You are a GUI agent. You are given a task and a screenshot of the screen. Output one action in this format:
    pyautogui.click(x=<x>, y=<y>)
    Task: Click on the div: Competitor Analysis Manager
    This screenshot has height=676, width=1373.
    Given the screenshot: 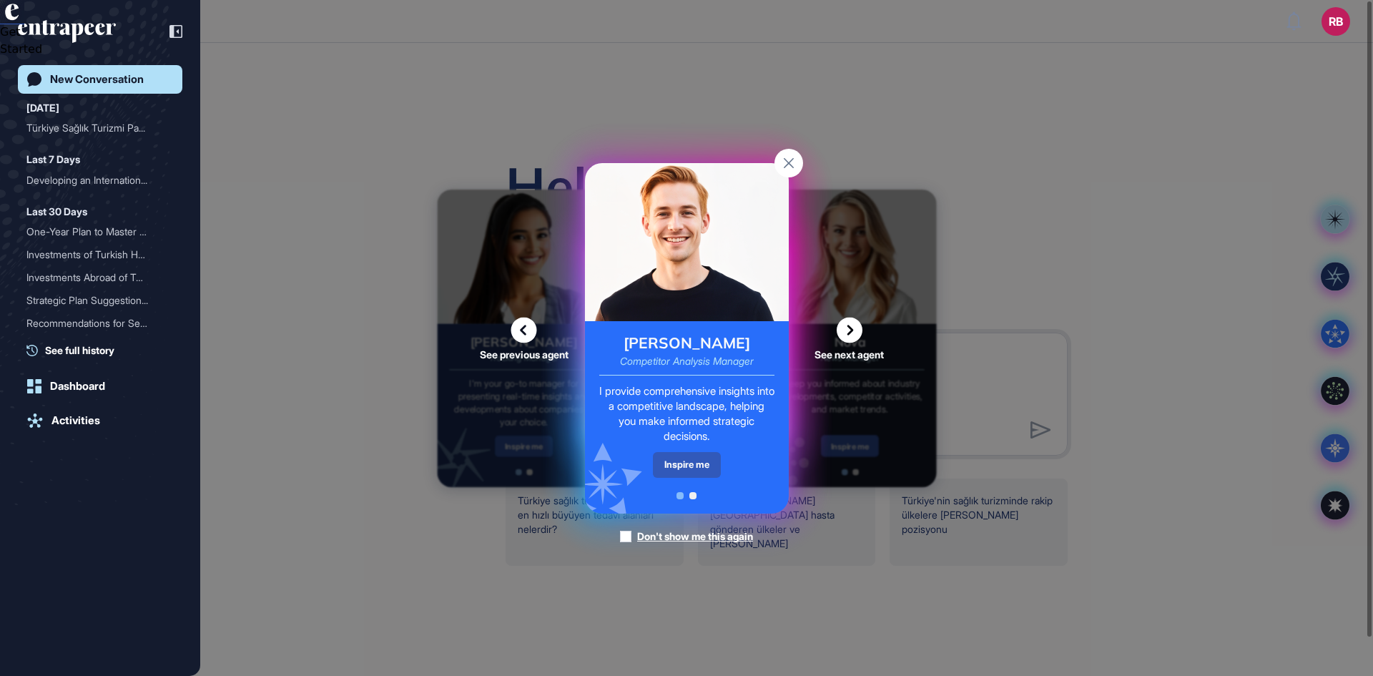 What is the action you would take?
    pyautogui.click(x=687, y=361)
    